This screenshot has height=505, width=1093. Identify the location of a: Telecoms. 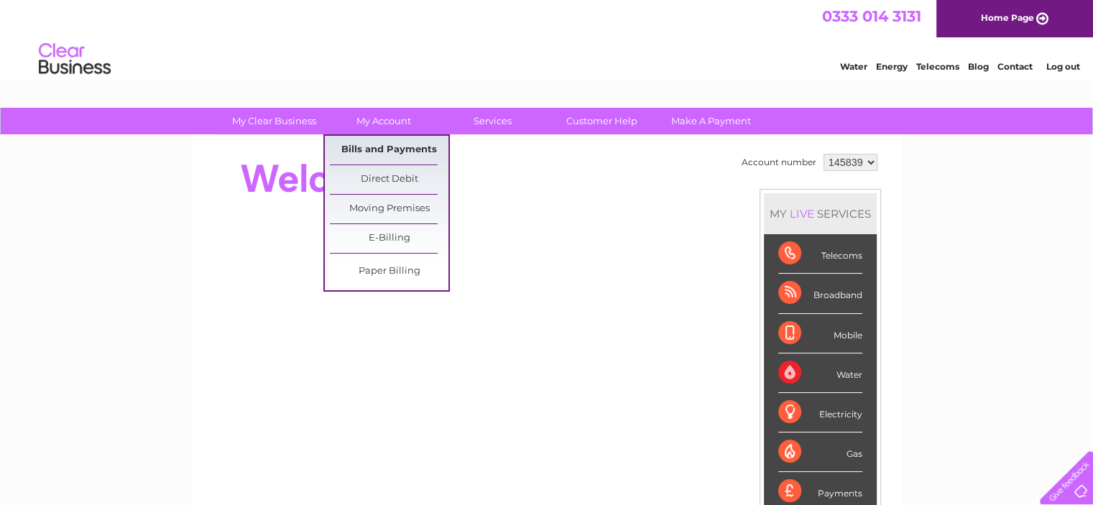
(938, 66).